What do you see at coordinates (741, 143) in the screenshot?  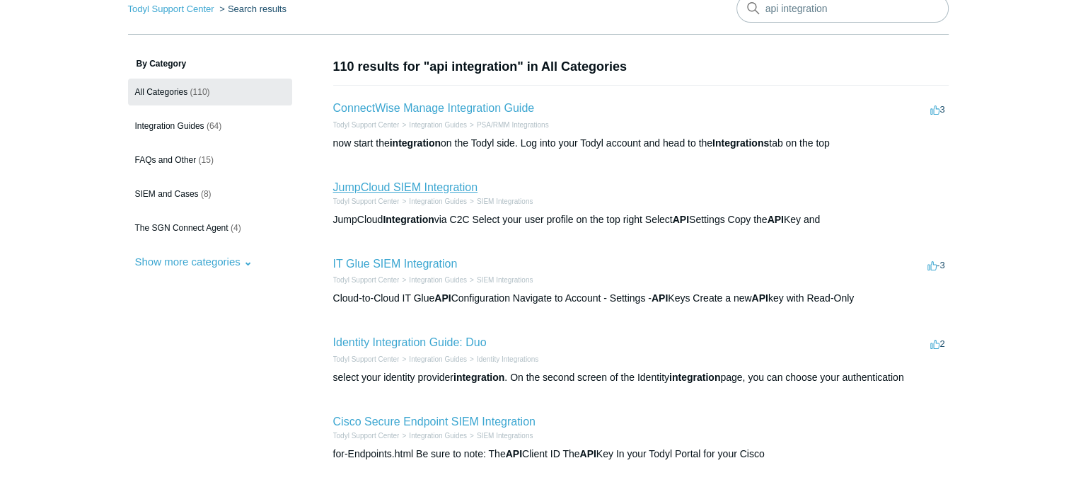 I see `em: Integrations` at bounding box center [741, 143].